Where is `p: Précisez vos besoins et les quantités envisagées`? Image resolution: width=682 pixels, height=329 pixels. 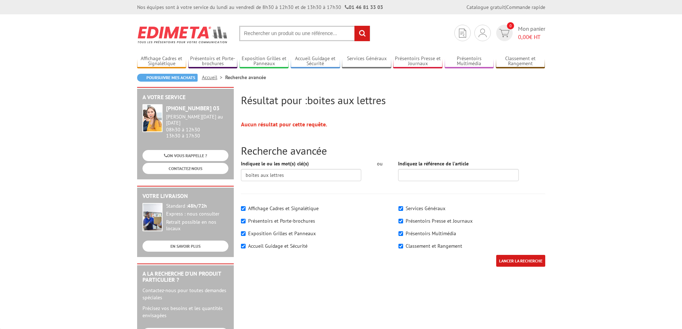
p: Précisez vos besoins et les quantités envisagées is located at coordinates (186, 312).